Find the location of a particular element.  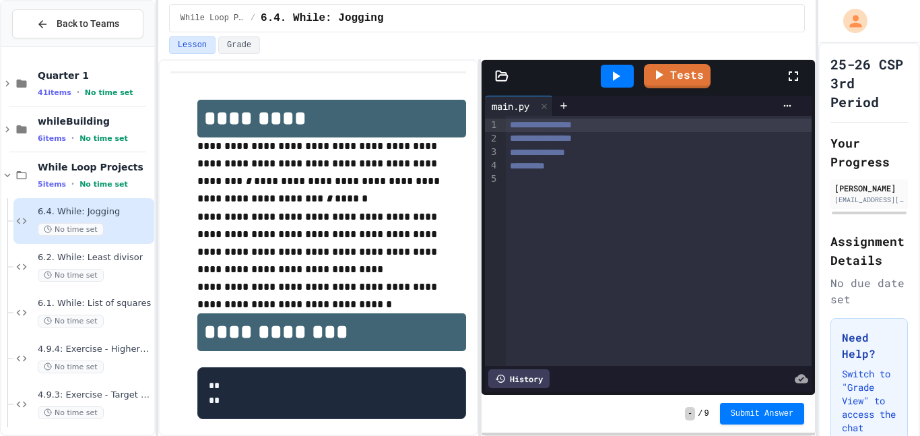

span: Submit Answer is located at coordinates (762, 413).